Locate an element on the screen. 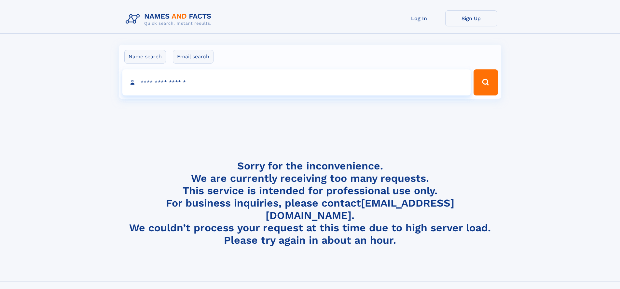 This screenshot has height=289, width=620. label: Email search is located at coordinates (193, 57).